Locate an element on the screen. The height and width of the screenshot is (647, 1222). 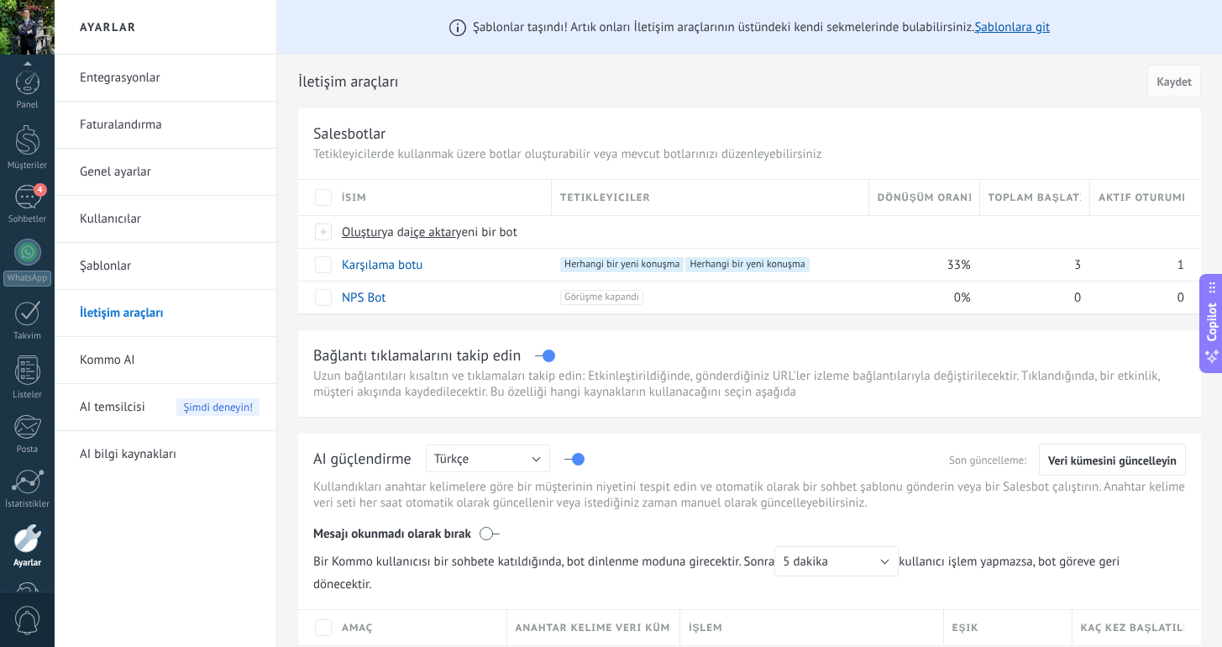
a: Entegrasyonlar is located at coordinates (170, 78).